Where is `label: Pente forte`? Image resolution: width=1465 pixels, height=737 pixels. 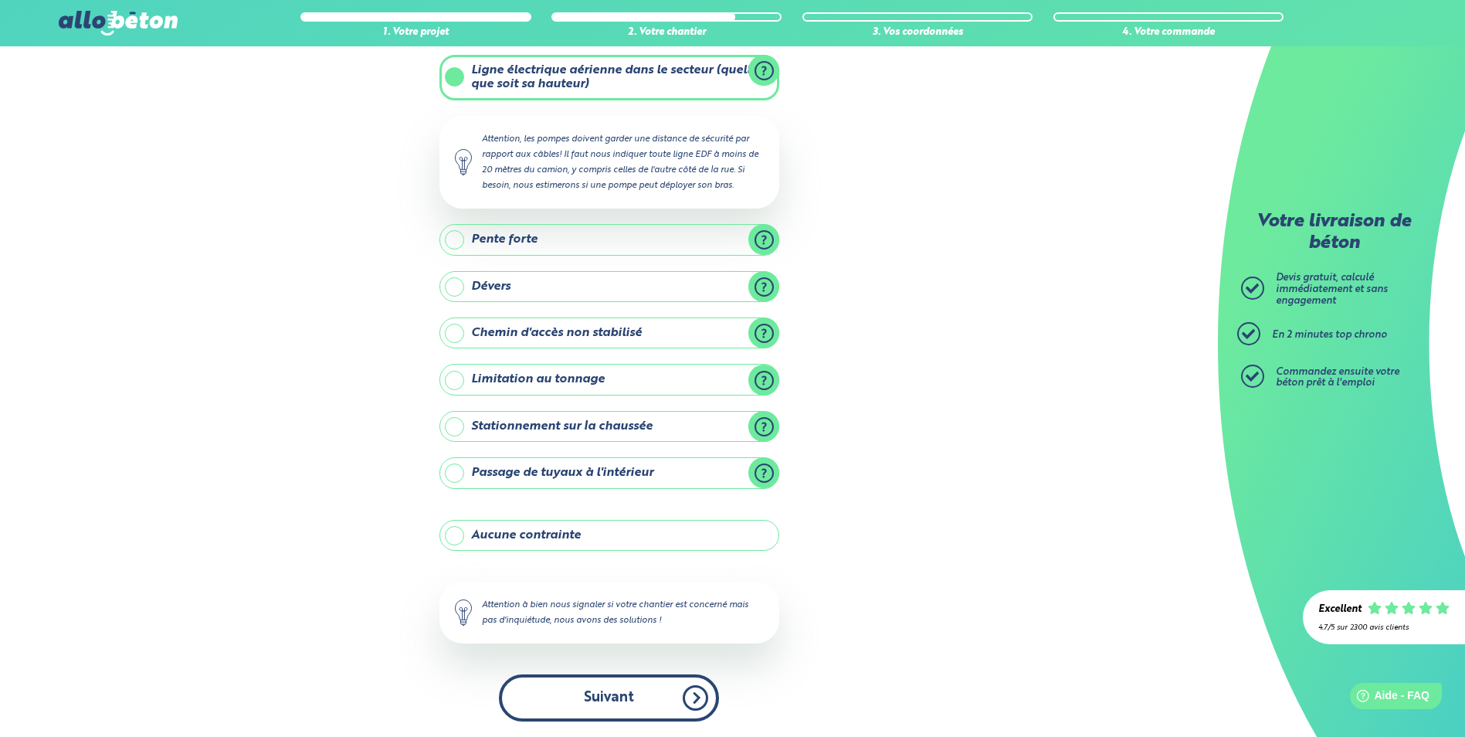 label: Pente forte is located at coordinates (609, 239).